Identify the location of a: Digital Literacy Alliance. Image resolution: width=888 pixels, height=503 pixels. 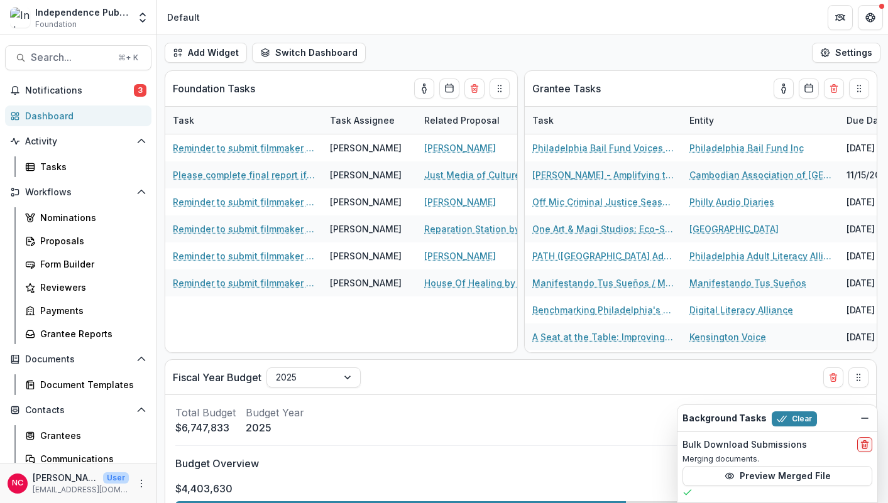
(741, 310).